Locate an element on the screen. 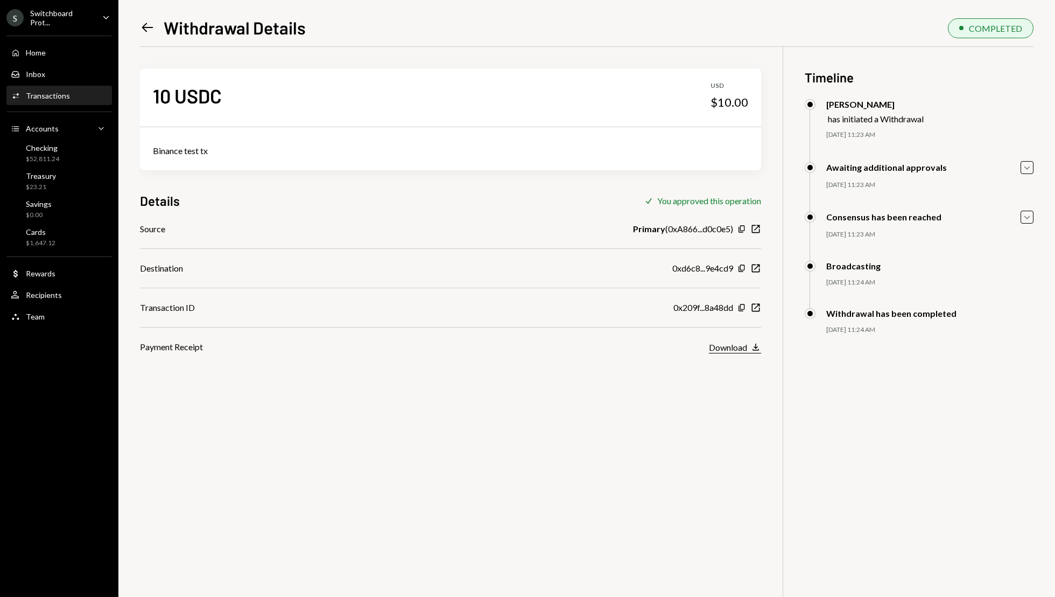 This screenshot has height=597, width=1055. a: Team is located at coordinates (59, 316).